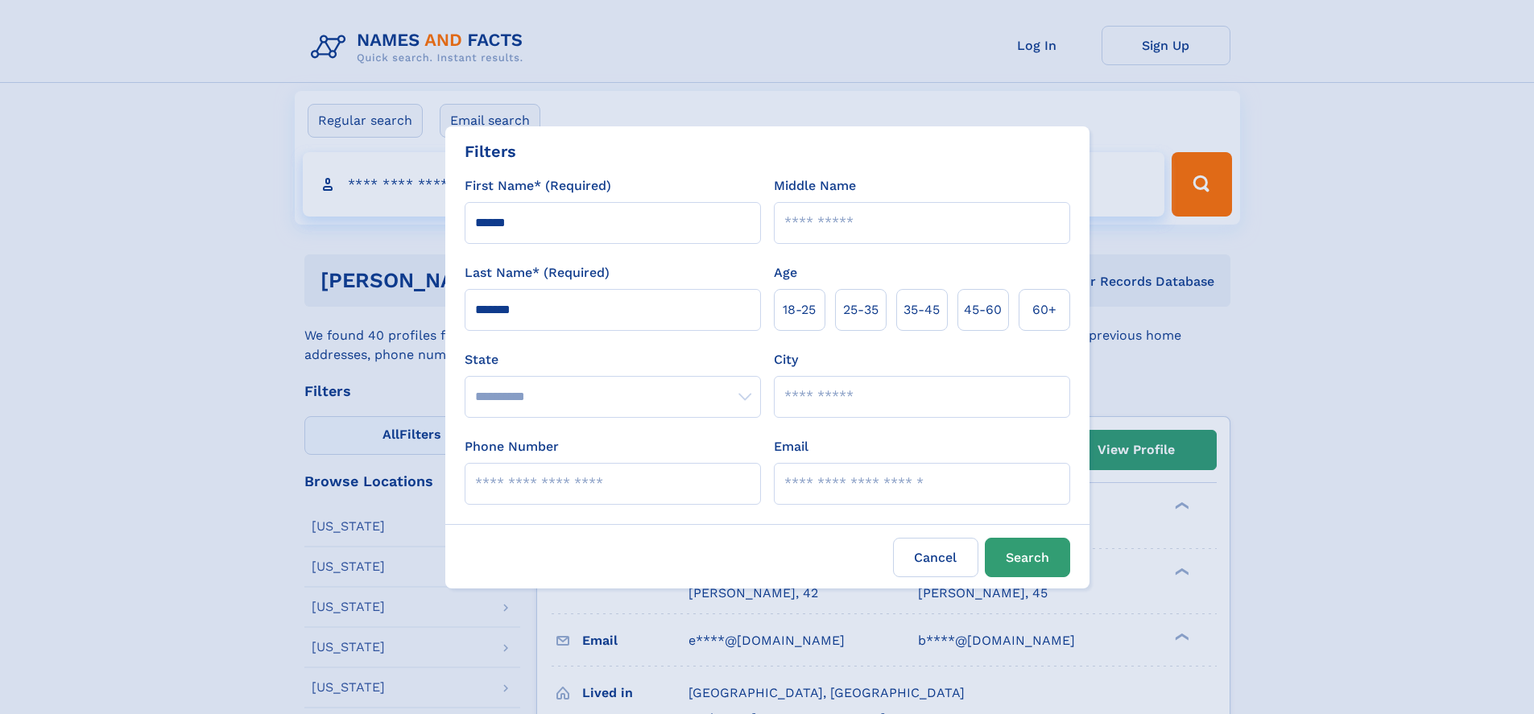 This screenshot has height=714, width=1534. Describe the element at coordinates (921, 310) in the screenshot. I see `span: 35‑45` at that location.